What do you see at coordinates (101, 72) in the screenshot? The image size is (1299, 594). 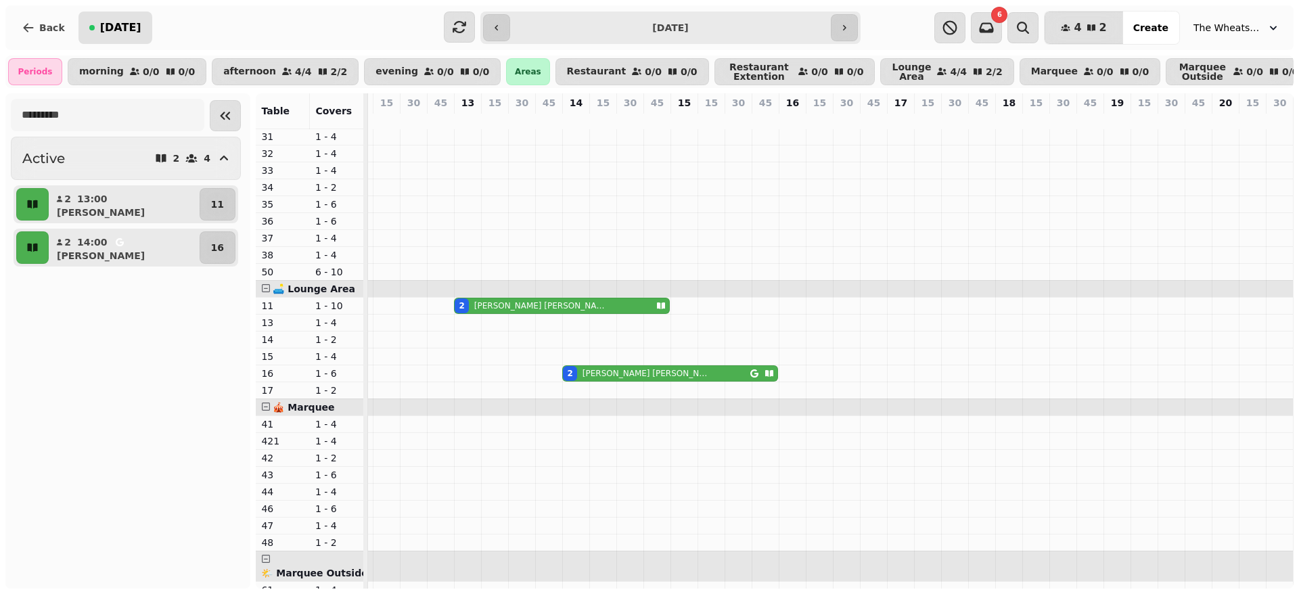 I see `p: morning` at bounding box center [101, 72].